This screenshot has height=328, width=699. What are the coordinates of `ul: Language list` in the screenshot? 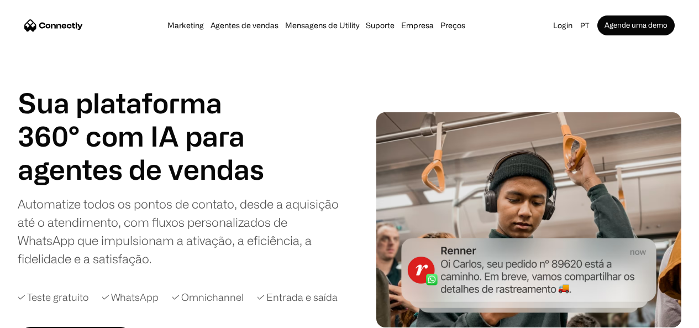 It's located at (44, 316).